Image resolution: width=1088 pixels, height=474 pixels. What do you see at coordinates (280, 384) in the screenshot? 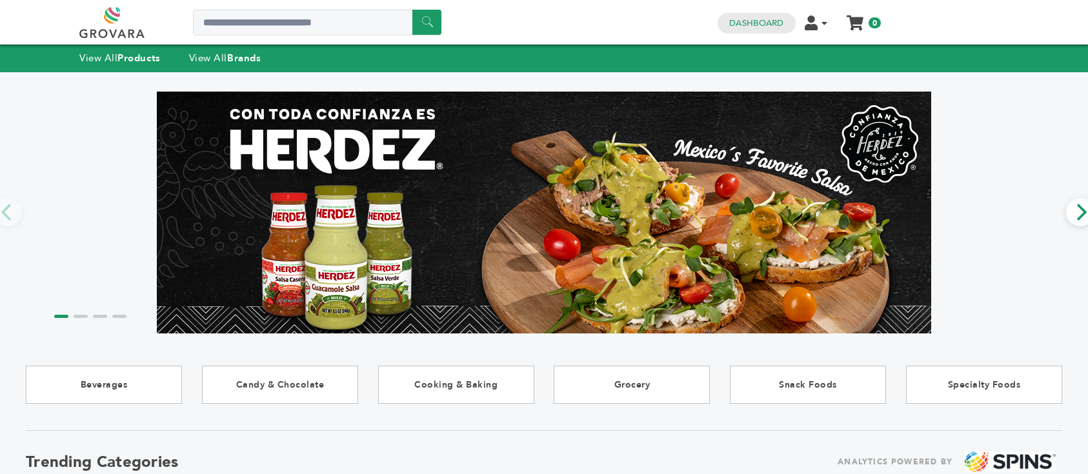
I see `a: Candy & Chocolate` at bounding box center [280, 384].